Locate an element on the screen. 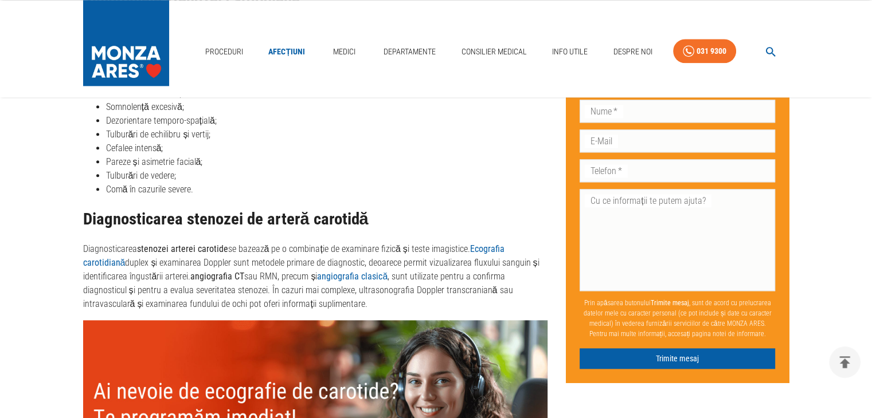 This screenshot has height=418, width=872. button: Trimite mesaj is located at coordinates (677, 359).